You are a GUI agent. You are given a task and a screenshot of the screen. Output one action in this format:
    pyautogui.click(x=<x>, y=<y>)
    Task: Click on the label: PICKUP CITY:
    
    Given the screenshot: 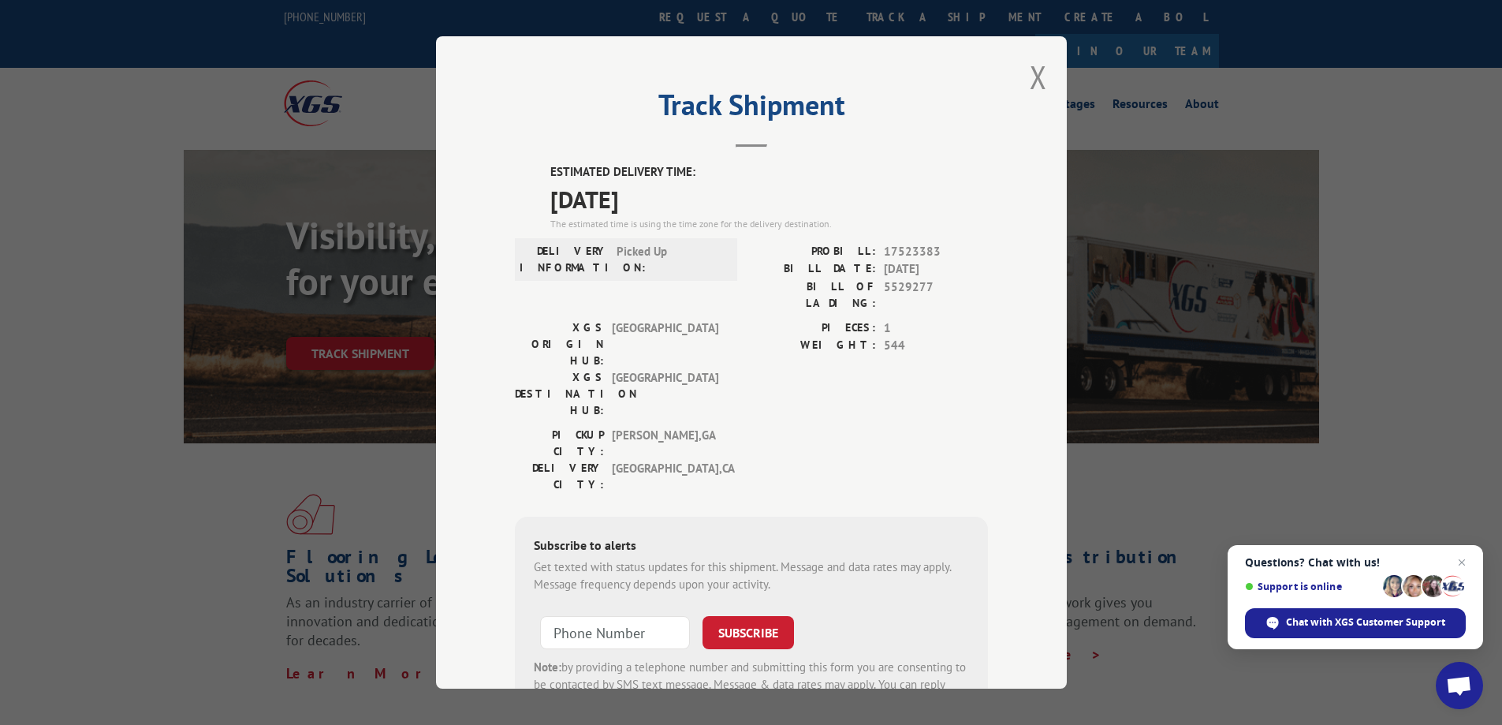 What is the action you would take?
    pyautogui.click(x=559, y=443)
    